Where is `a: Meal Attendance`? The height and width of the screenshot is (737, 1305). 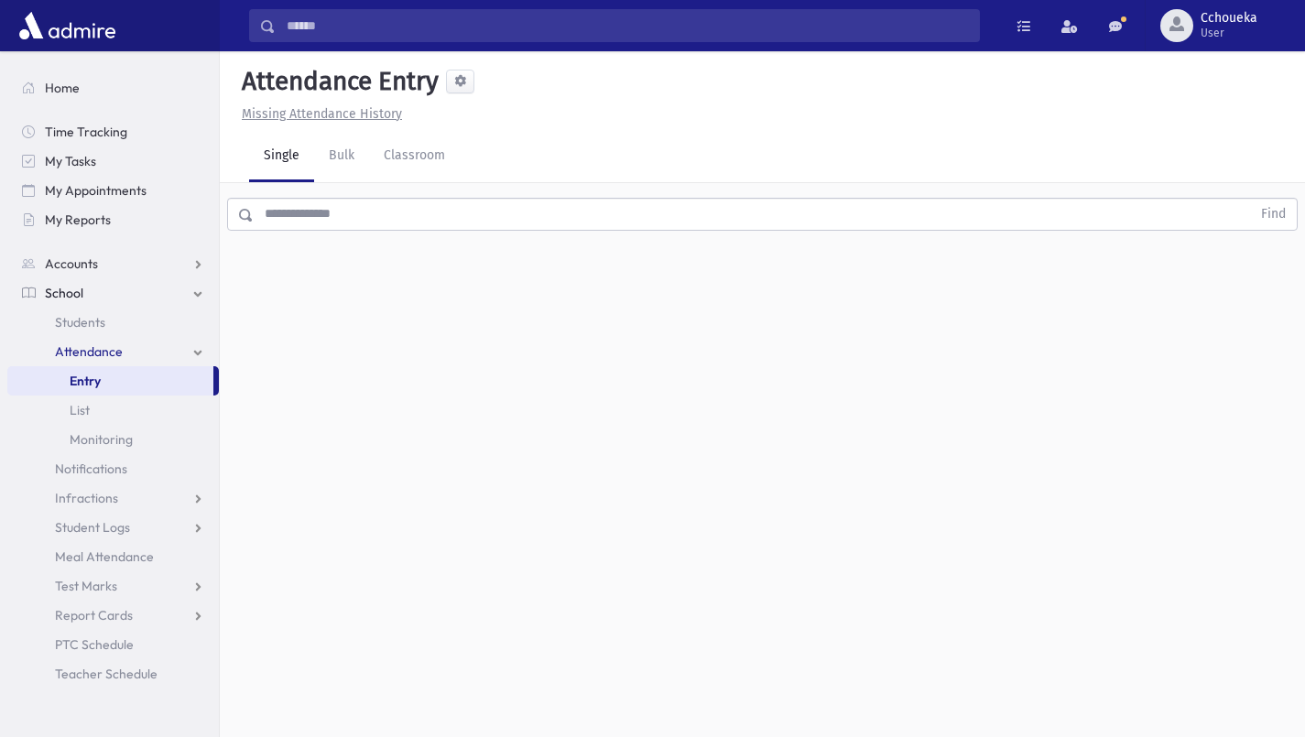 a: Meal Attendance is located at coordinates (113, 557).